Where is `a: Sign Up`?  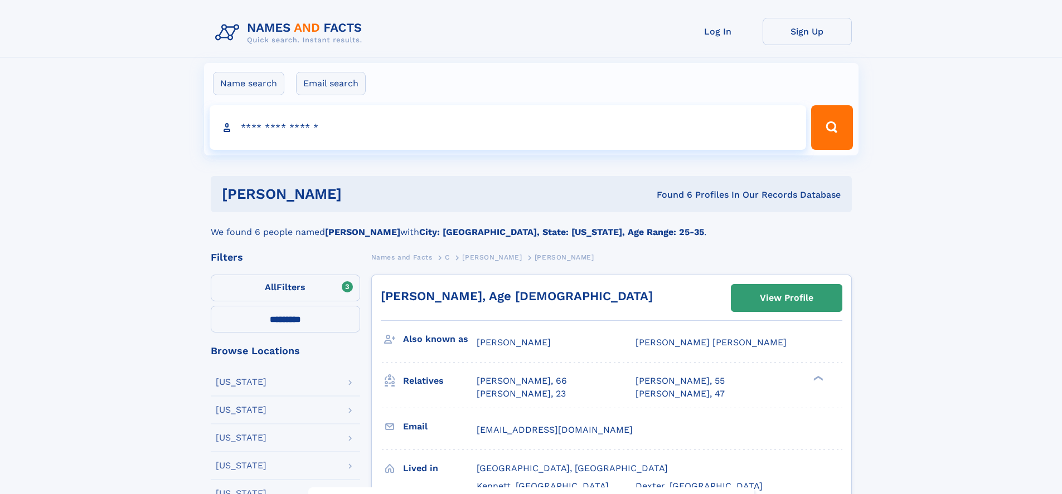
a: Sign Up is located at coordinates (807, 31).